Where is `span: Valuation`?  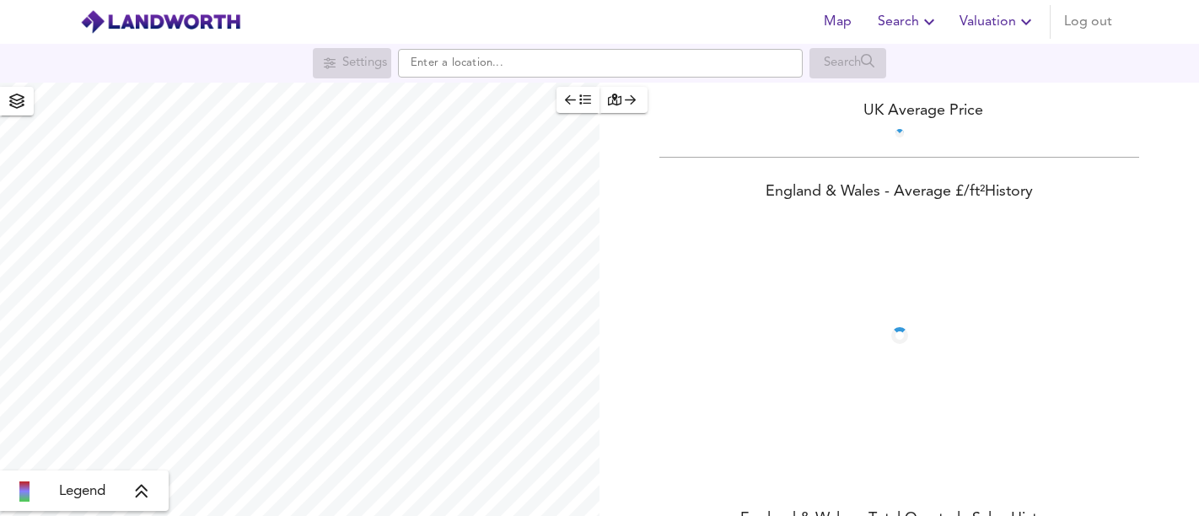
span: Valuation is located at coordinates (997, 22).